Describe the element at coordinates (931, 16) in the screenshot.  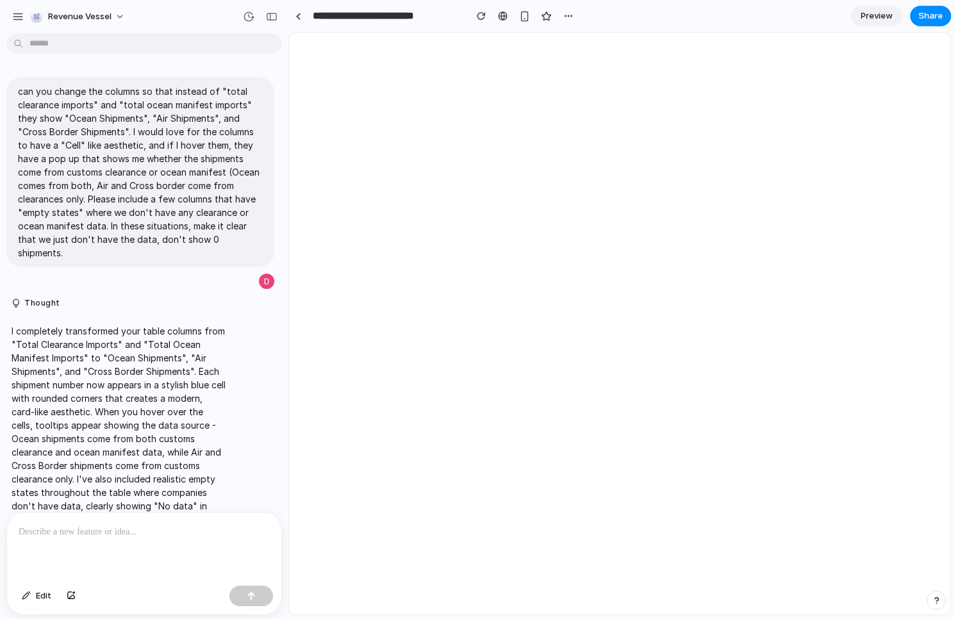
I see `button: Share` at that location.